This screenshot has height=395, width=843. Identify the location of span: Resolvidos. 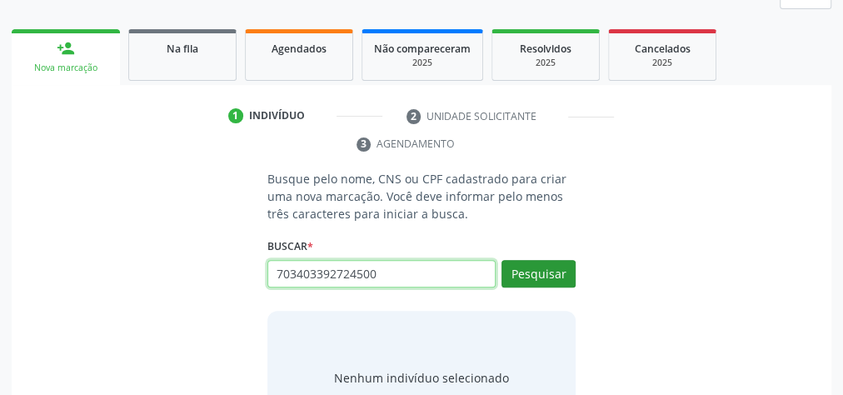
(546, 48).